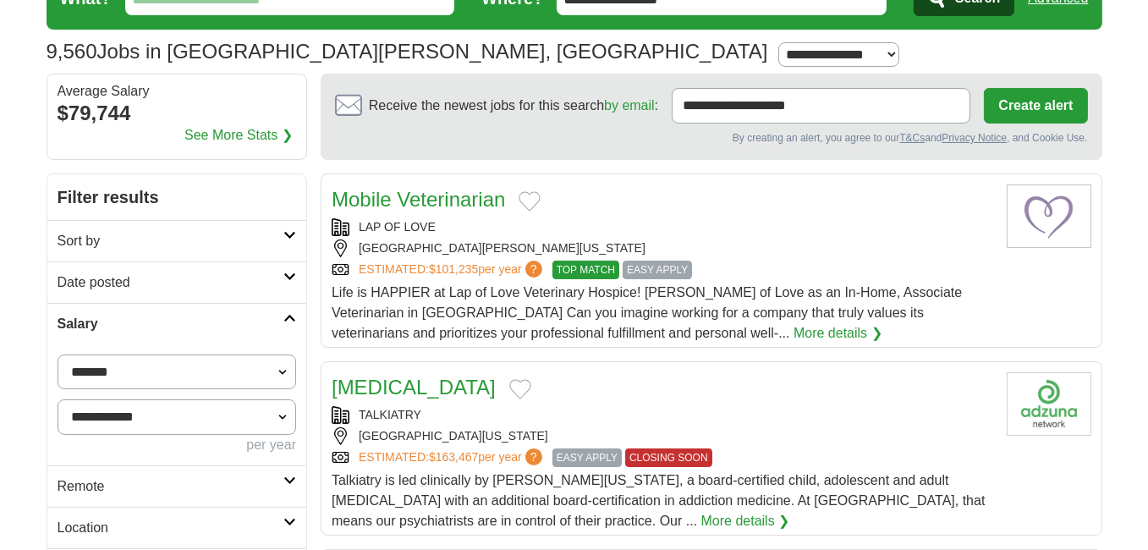  What do you see at coordinates (586, 270) in the screenshot?
I see `span: TOP MATCH` at bounding box center [586, 270].